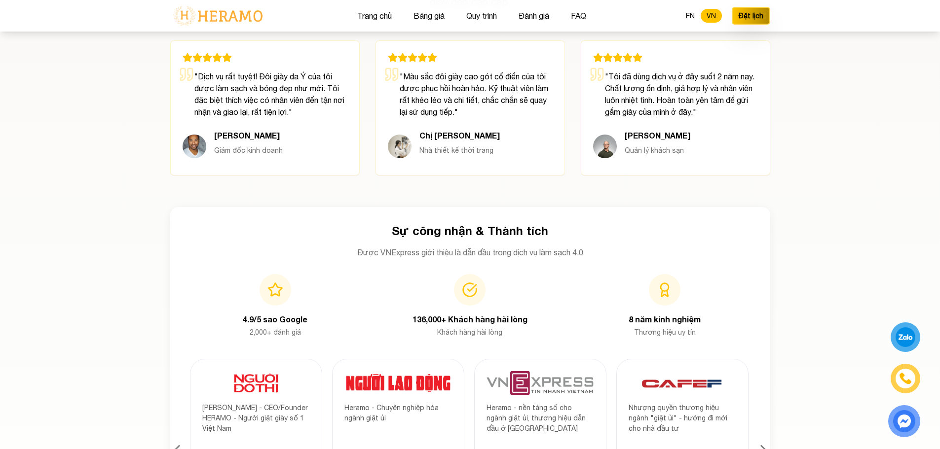 The width and height of the screenshot is (940, 449). I want to click on img: Sarah Nguyen, so click(400, 147).